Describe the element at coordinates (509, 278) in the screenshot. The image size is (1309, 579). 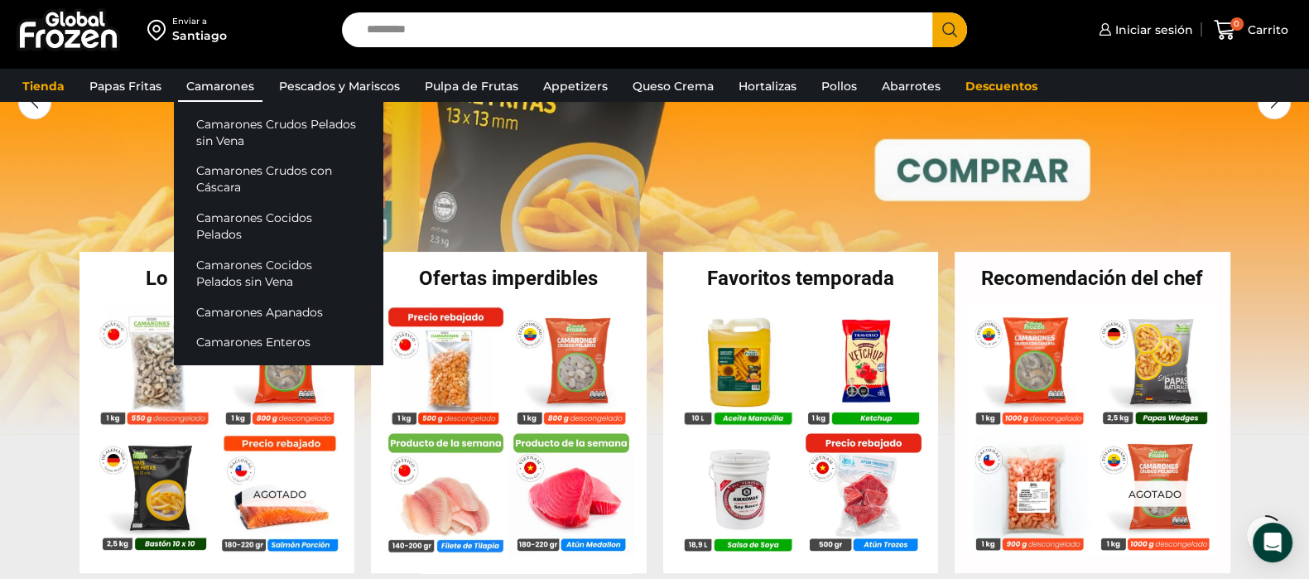
I see `h2: Ofertas imperdibles` at that location.